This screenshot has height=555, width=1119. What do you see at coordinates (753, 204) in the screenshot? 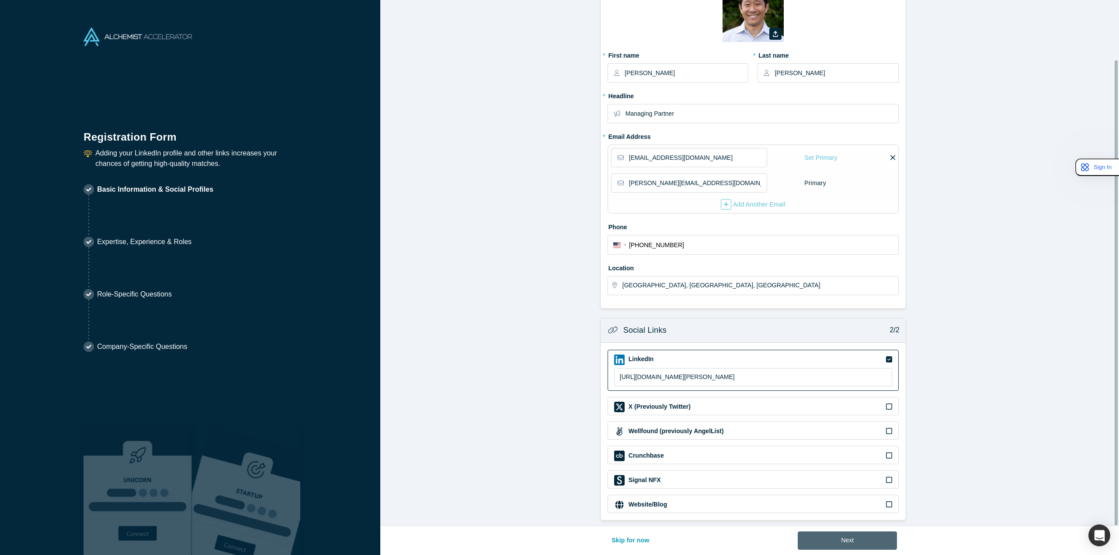
I see `div: Add Another Email` at bounding box center [753, 204].